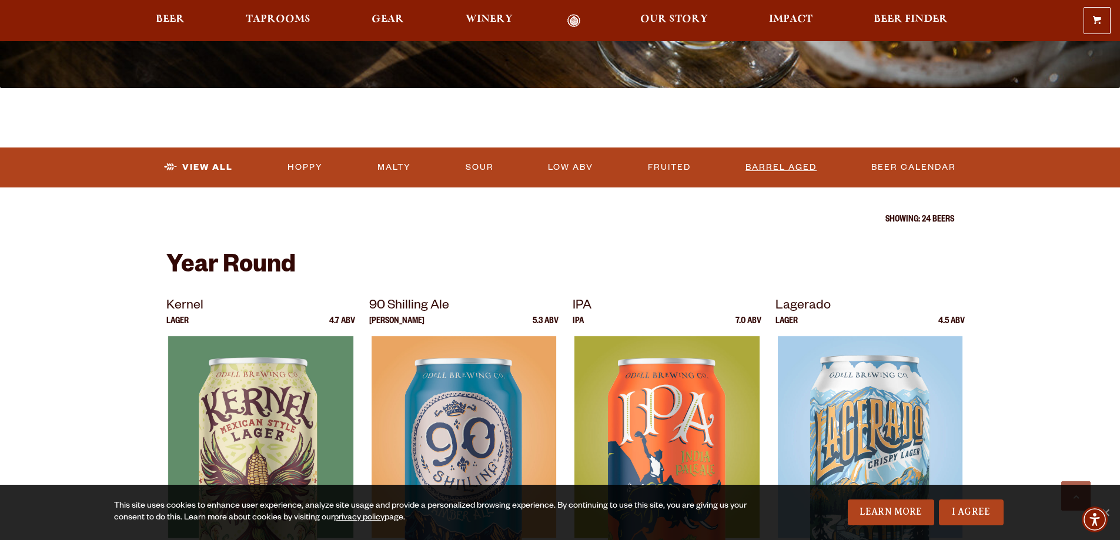  Describe the element at coordinates (278, 19) in the screenshot. I see `span: Taprooms` at that location.